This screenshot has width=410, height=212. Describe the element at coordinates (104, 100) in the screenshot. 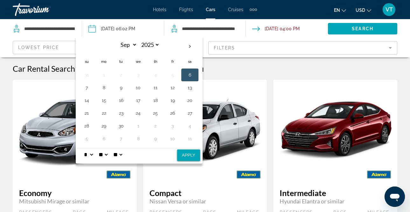

I see `button: Day 15` at that location.